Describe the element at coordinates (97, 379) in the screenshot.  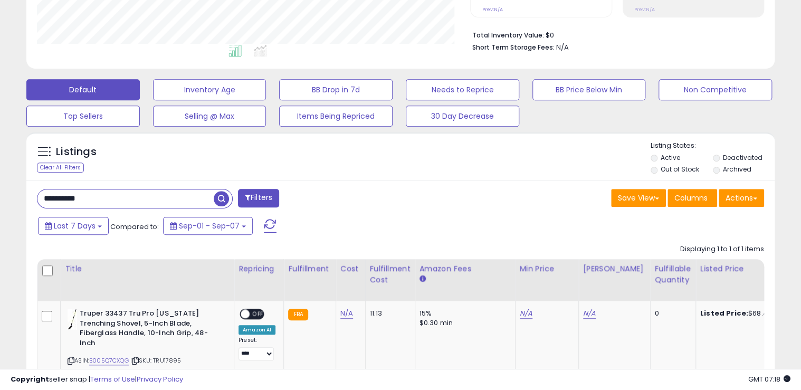
I see `div: seller snap | |` at that location.